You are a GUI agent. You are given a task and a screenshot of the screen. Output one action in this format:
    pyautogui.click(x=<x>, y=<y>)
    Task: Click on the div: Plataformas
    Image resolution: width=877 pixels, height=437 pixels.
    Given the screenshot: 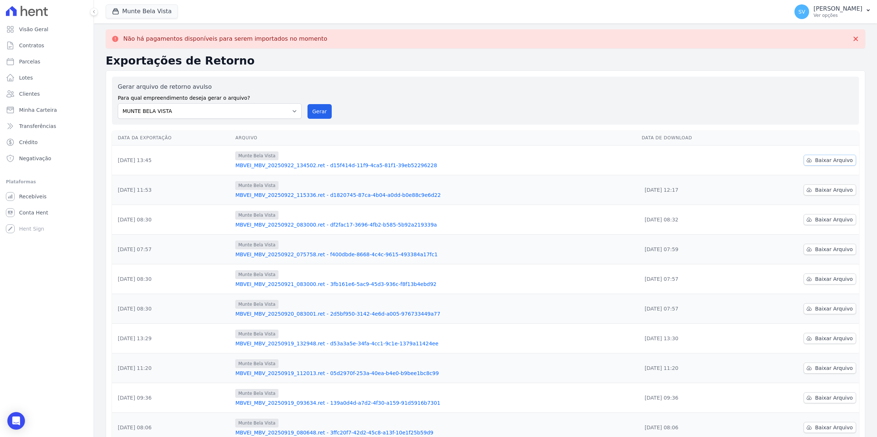 What is the action you would take?
    pyautogui.click(x=47, y=182)
    